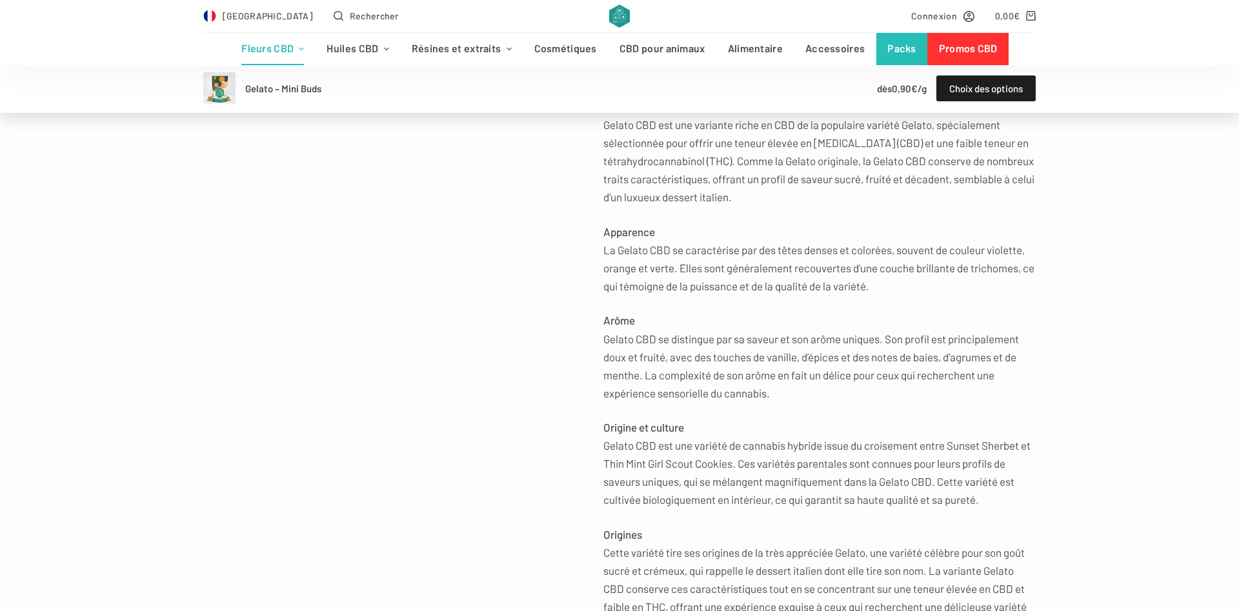  What do you see at coordinates (819, 259) in the screenshot?
I see `p: La Gelato CBD se caractérise par des têtes denses et colorées, souvent de couleur violette, orang...` at bounding box center [819, 259].